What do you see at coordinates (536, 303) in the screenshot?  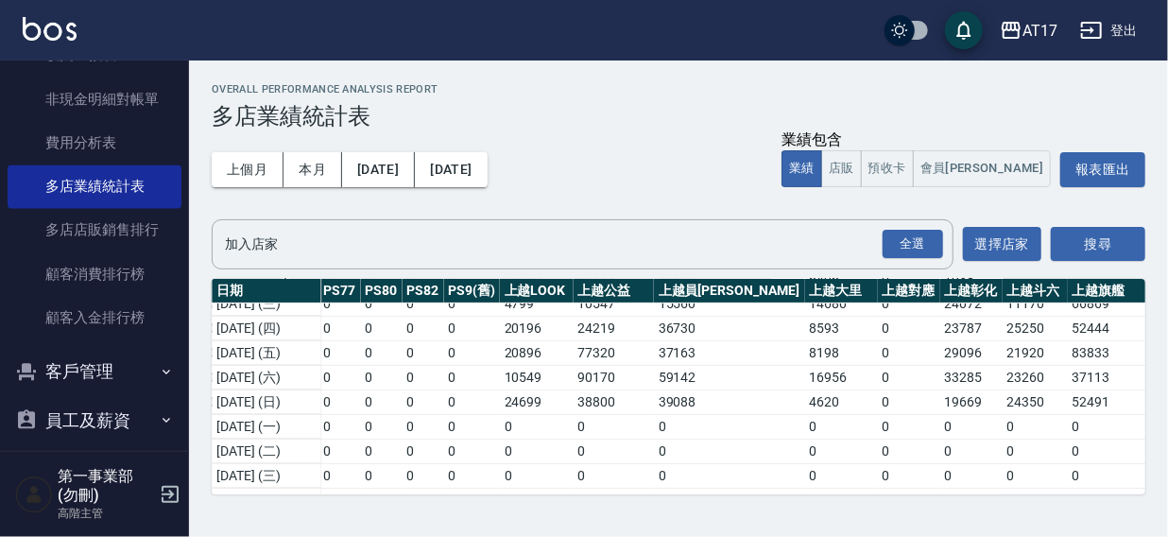 I see `td: 4799` at bounding box center [536, 303].